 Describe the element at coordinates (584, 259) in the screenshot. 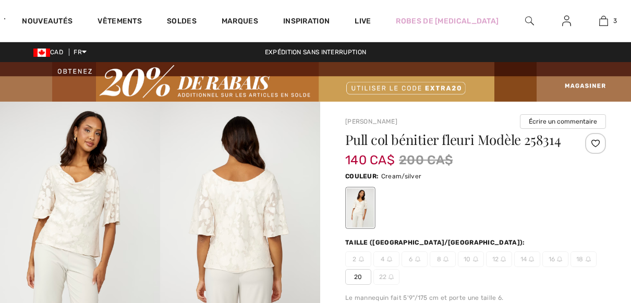

I see `span: 18` at that location.